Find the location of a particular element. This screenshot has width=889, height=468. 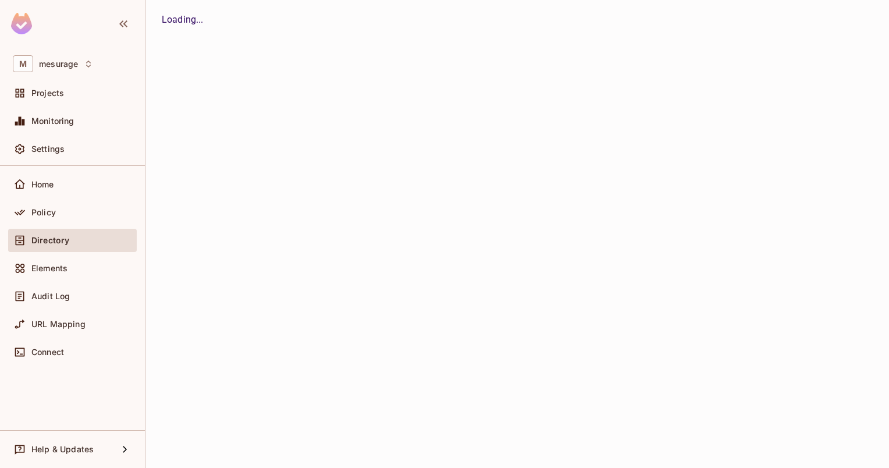

span: Directory is located at coordinates (50, 240).